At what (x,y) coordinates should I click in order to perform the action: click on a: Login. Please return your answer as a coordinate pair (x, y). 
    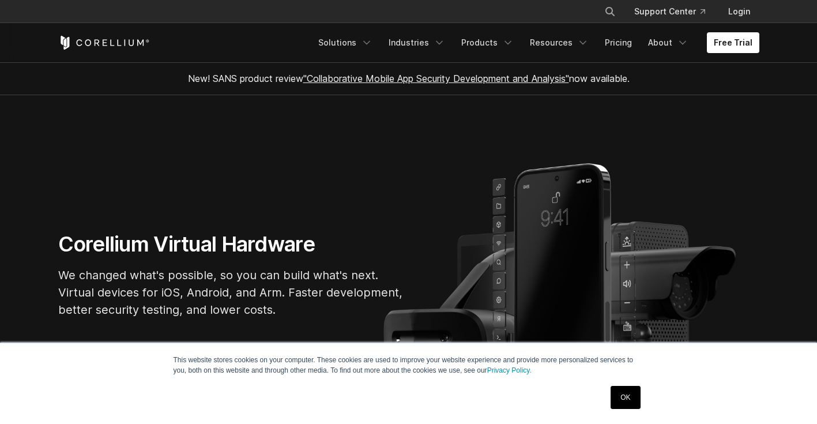
    Looking at the image, I should click on (739, 12).